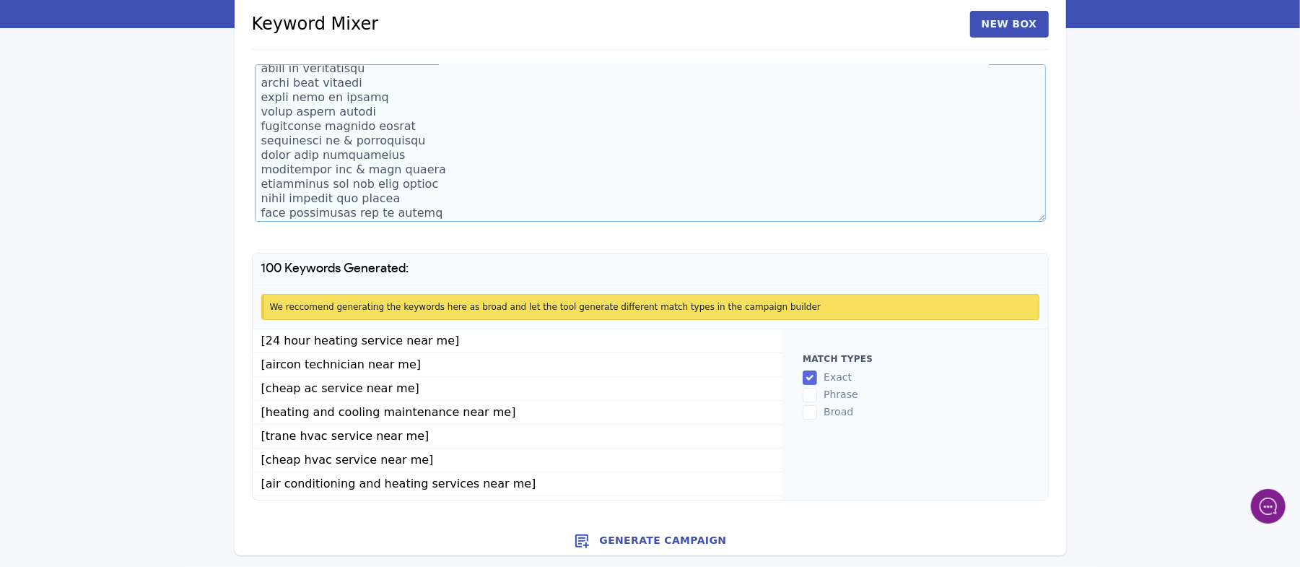  Describe the element at coordinates (144, 183) in the screenshot. I see `button: New conversation` at that location.